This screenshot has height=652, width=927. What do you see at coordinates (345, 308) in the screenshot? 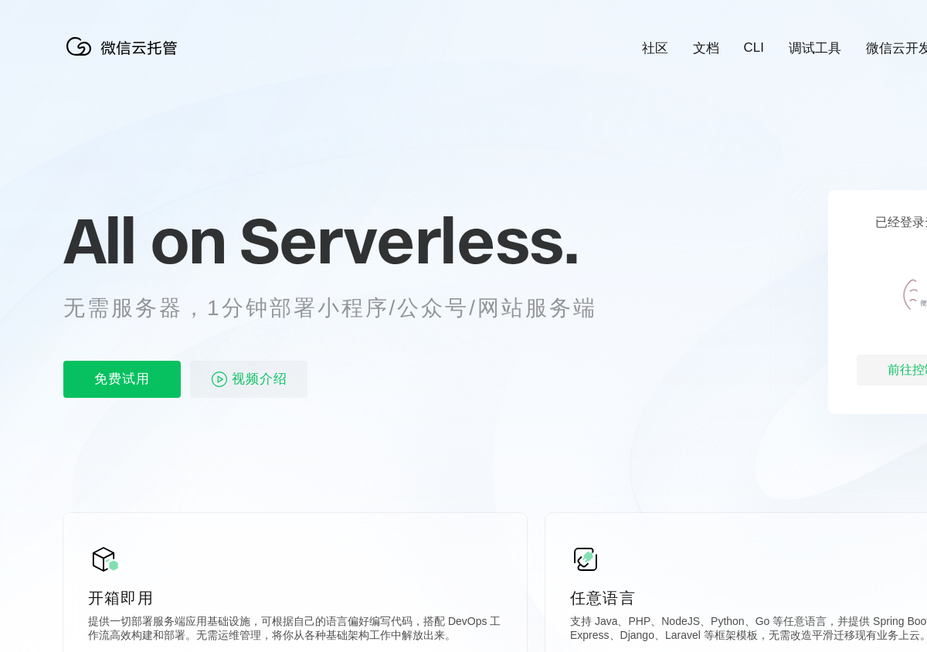
I see `p: 无需服务器，1分钟部署小程序/公众号/网站服务端` at bounding box center [345, 308].